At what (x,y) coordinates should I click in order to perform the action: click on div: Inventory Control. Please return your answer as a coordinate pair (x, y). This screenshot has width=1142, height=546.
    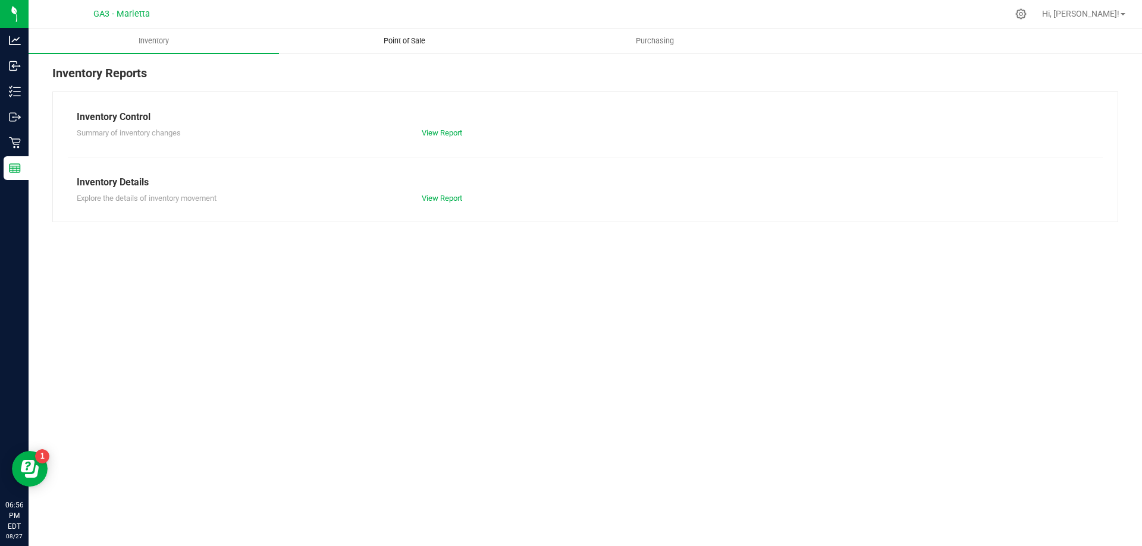
    Looking at the image, I should click on (585, 117).